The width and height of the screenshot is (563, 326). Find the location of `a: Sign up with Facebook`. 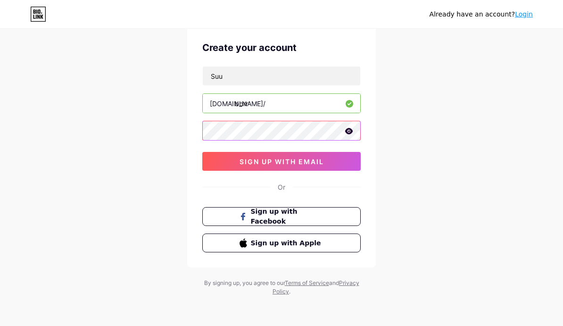

a: Sign up with Facebook is located at coordinates (281, 216).